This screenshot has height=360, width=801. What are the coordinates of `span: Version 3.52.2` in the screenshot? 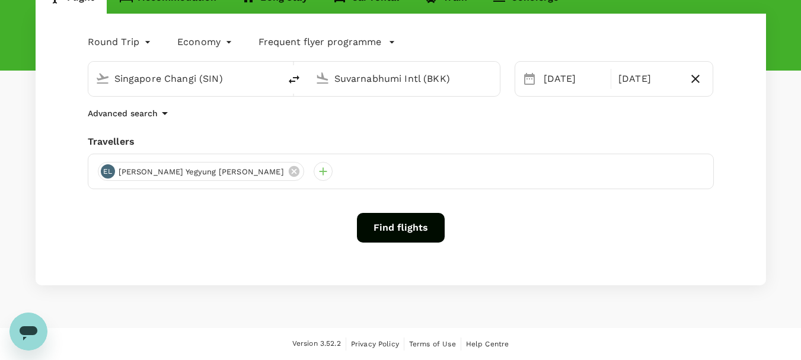 It's located at (317, 344).